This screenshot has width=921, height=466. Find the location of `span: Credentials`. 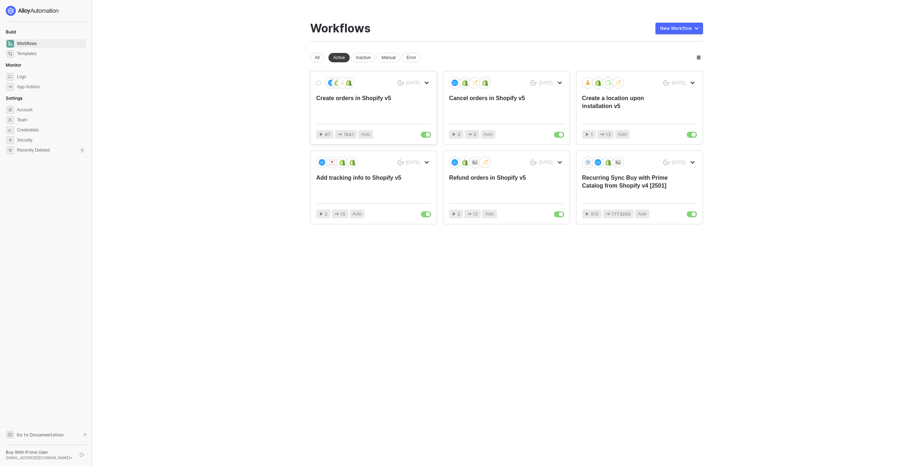

span: Credentials is located at coordinates (51, 130).